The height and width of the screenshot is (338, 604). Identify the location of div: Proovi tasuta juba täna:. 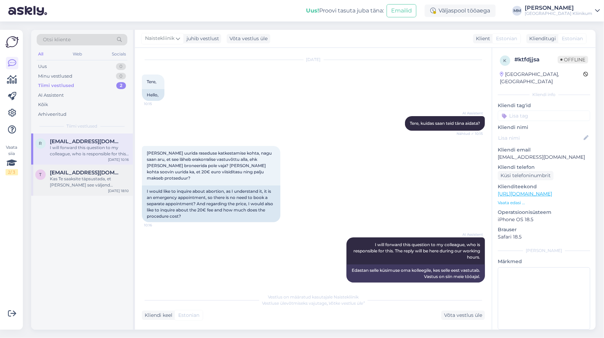
(345, 11).